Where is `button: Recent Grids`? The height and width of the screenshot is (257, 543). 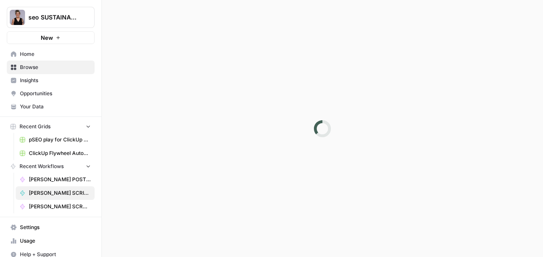 button: Recent Grids is located at coordinates (50, 127).